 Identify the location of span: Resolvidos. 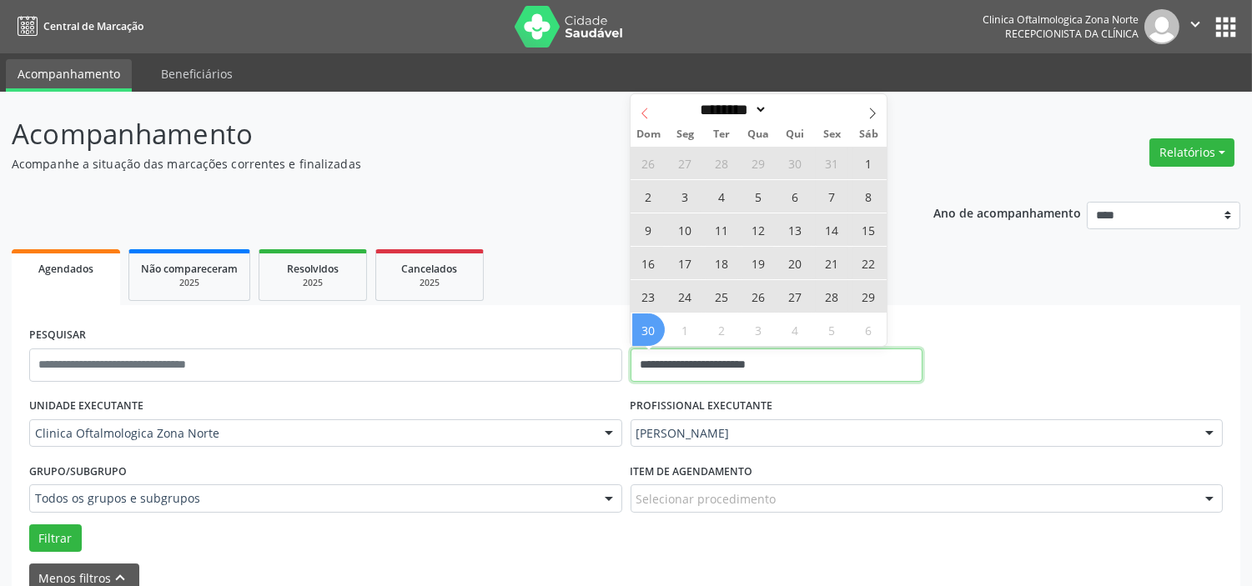
(313, 269).